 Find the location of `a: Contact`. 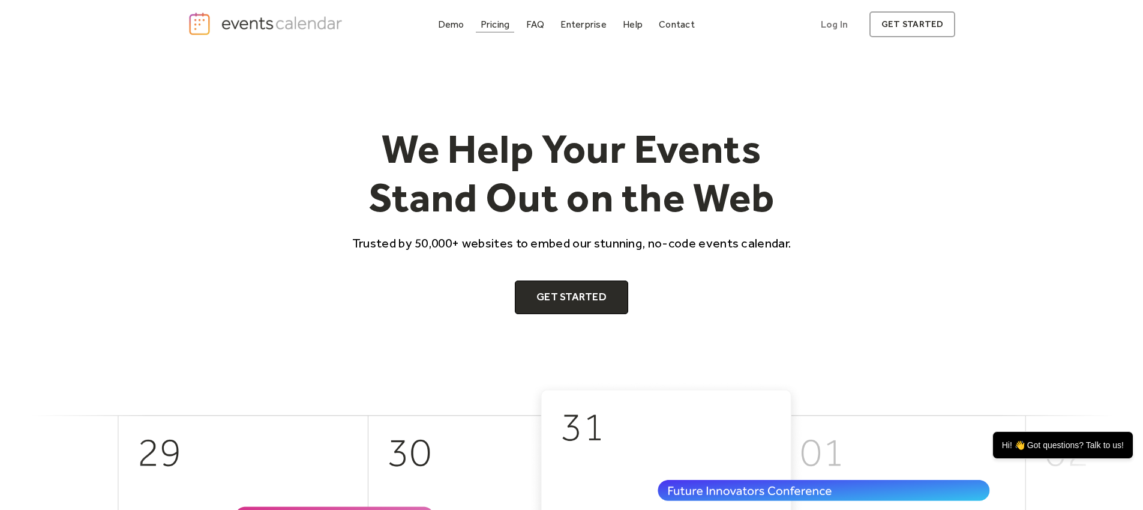

a: Contact is located at coordinates (677, 24).